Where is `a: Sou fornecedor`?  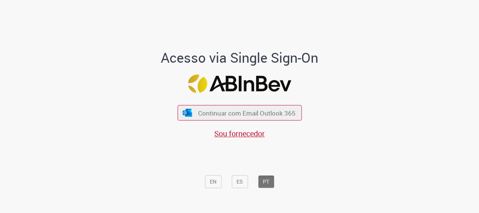 a: Sou fornecedor is located at coordinates (240, 133).